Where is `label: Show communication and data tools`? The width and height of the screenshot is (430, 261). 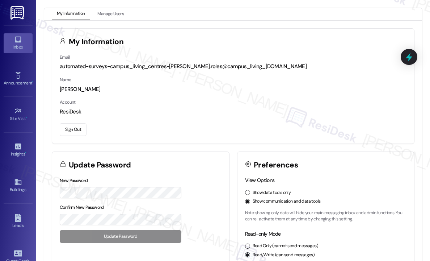 label: Show communication and data tools is located at coordinates (287, 201).